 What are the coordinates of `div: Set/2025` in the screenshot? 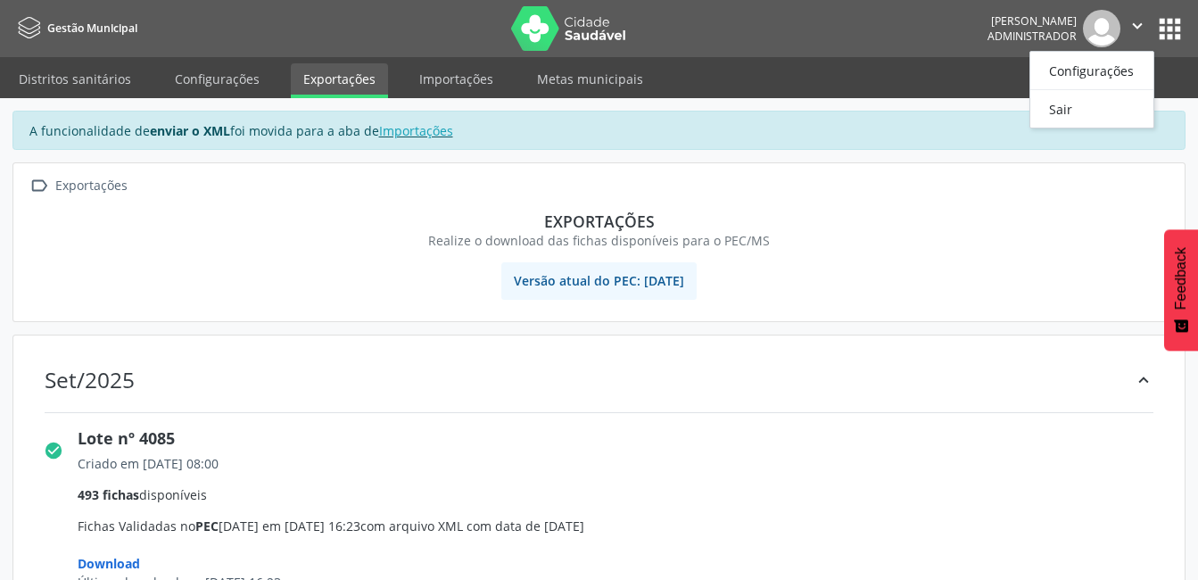 It's located at (89, 379).